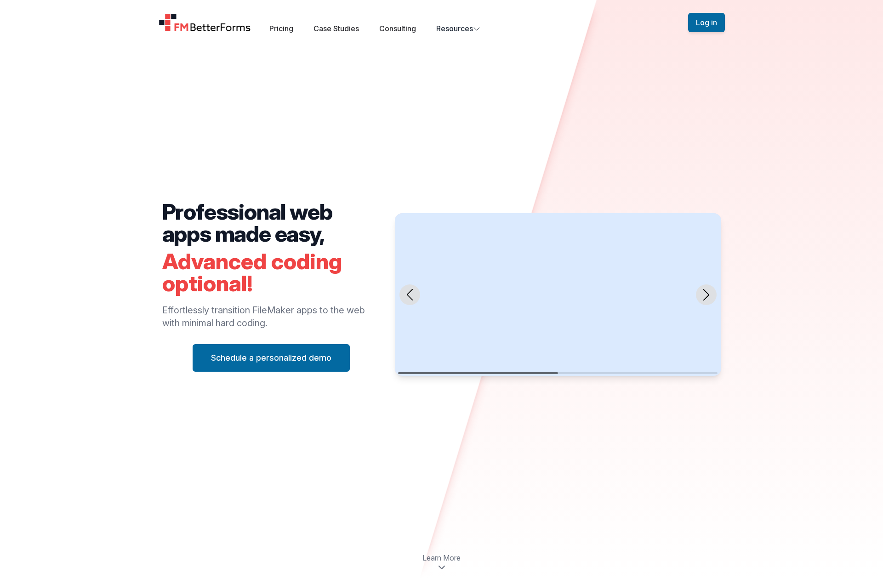 The width and height of the screenshot is (883, 578). What do you see at coordinates (397, 28) in the screenshot?
I see `a: Consulting` at bounding box center [397, 28].